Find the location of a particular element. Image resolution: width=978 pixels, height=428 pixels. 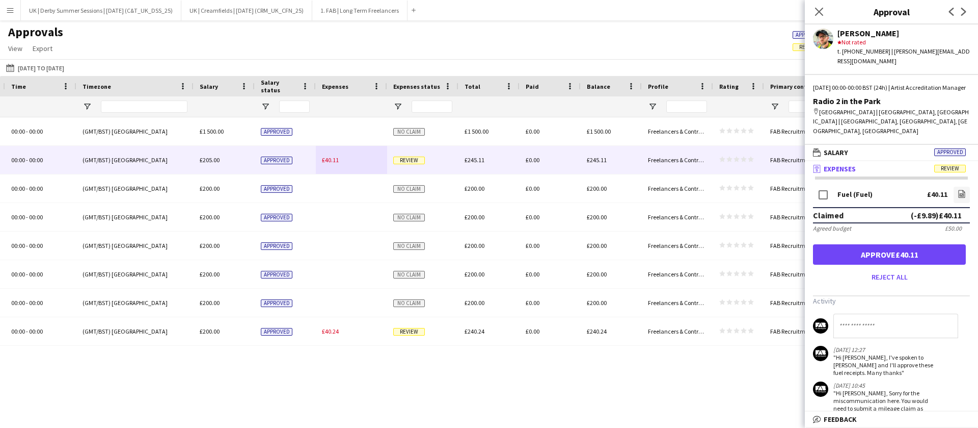

mat-expansion-panel-header: SalaryApproved is located at coordinates (892, 152).